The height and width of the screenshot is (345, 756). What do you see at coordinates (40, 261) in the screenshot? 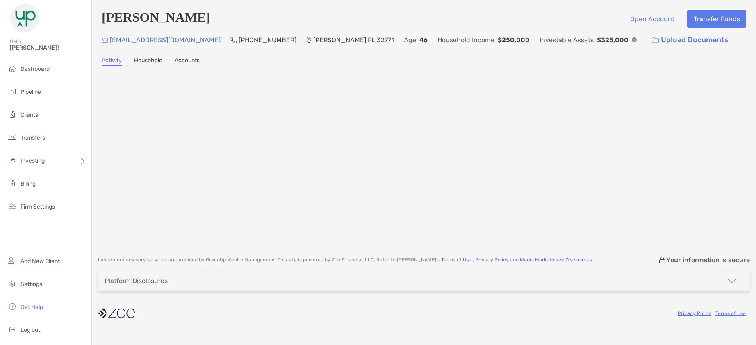
I see `span: Add New Client` at bounding box center [40, 261].